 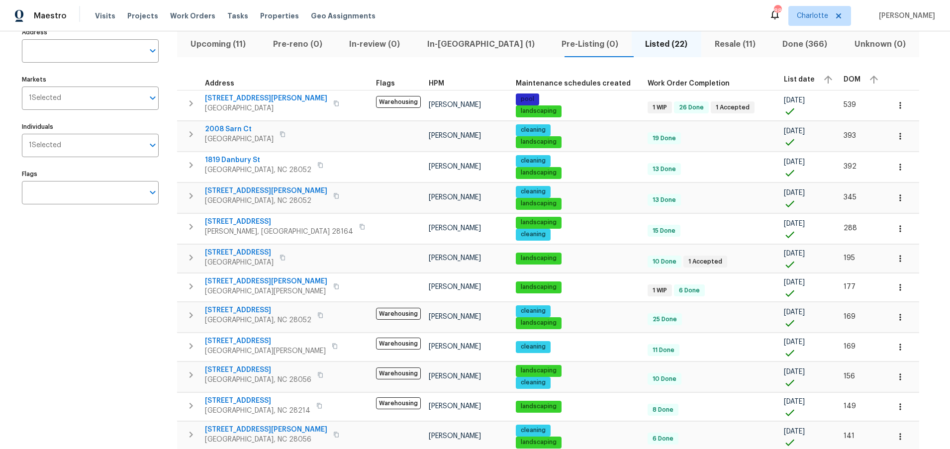 What do you see at coordinates (664, 231) in the screenshot?
I see `span: 15 Done` at bounding box center [664, 231].